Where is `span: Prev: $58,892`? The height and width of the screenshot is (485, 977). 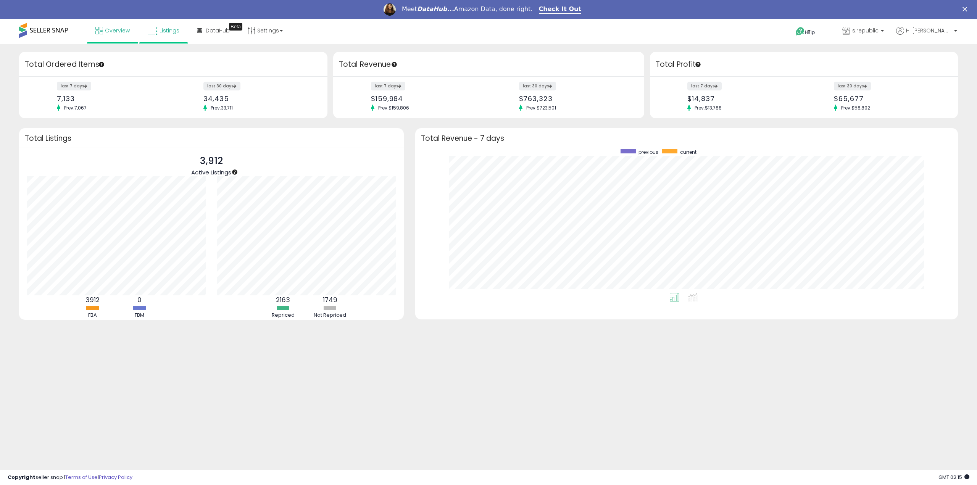 span: Prev: $58,892 is located at coordinates (856, 108).